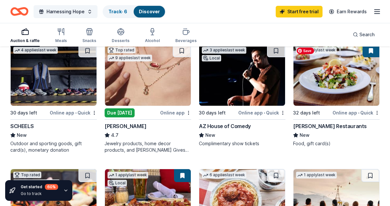 Image resolution: width=390 pixels, height=206 pixels. What do you see at coordinates (22, 126) in the screenshot?
I see `div: SCHEELS` at bounding box center [22, 126].